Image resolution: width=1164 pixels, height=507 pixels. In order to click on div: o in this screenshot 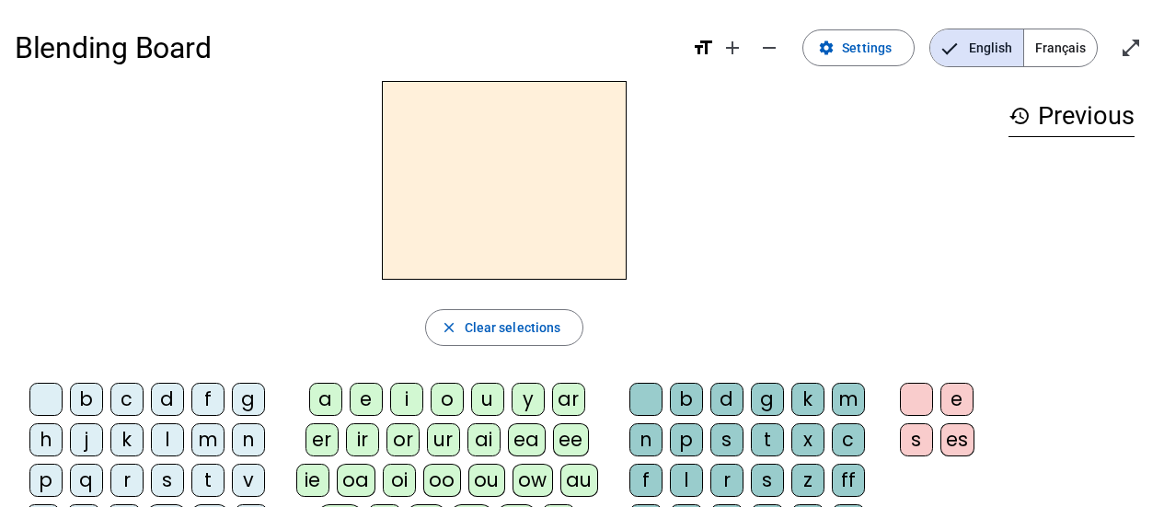, I will do `click(447, 399)`.